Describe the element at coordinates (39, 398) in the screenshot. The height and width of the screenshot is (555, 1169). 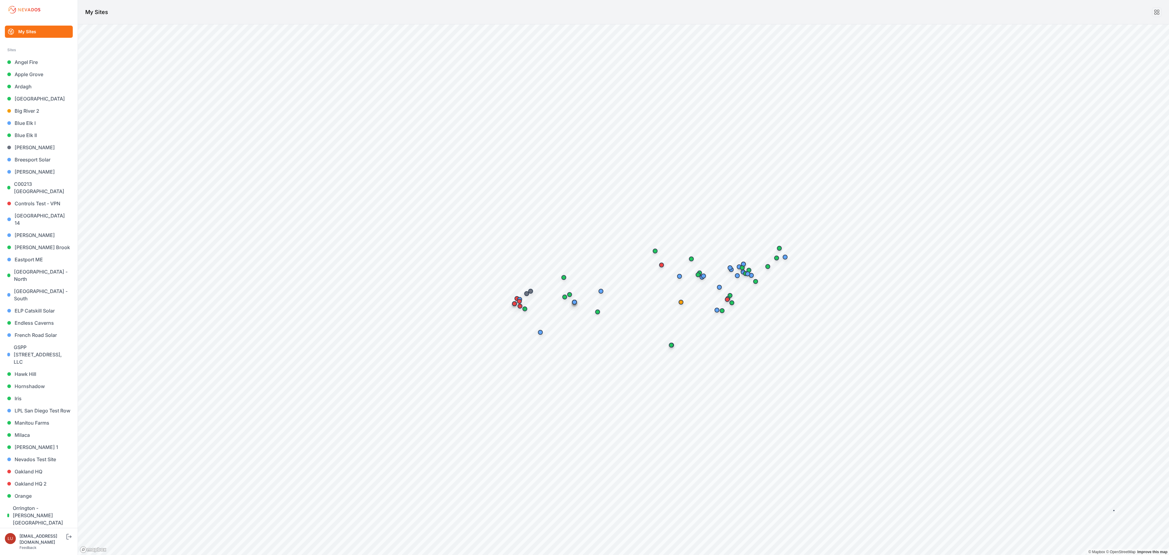
I see `a: Iris` at that location.